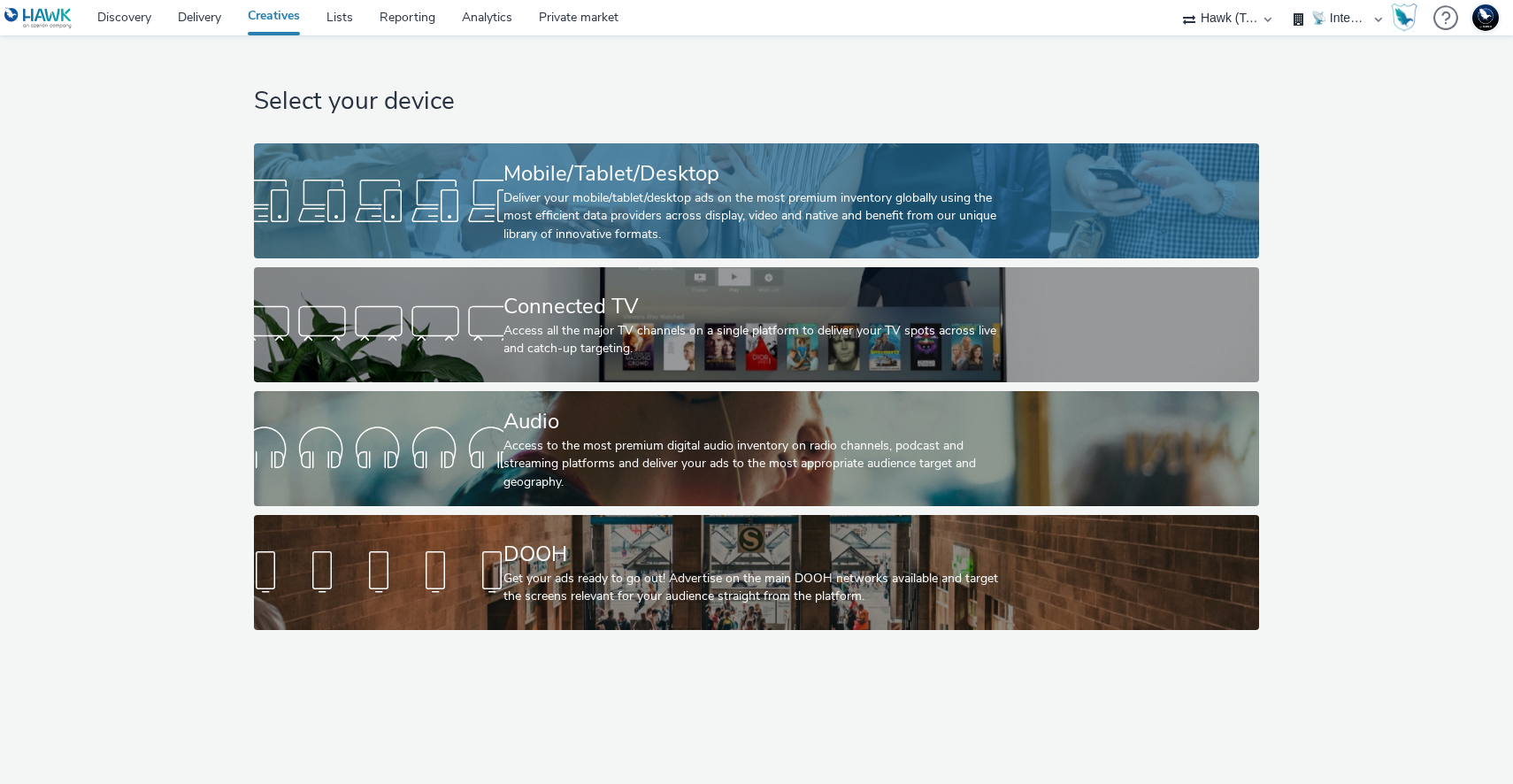 This screenshot has width=1513, height=784. What do you see at coordinates (754, 339) in the screenshot?
I see `div: Access all the major TV channels on a single platform to deliver your TV spots across live and ca...` at bounding box center [754, 339].